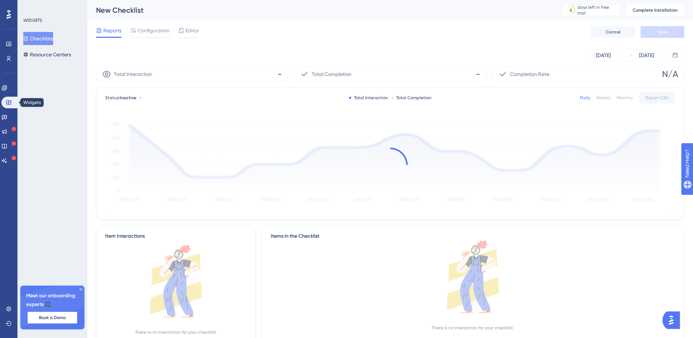  What do you see at coordinates (133, 74) in the screenshot?
I see `span: Total Interaction` at bounding box center [133, 74].